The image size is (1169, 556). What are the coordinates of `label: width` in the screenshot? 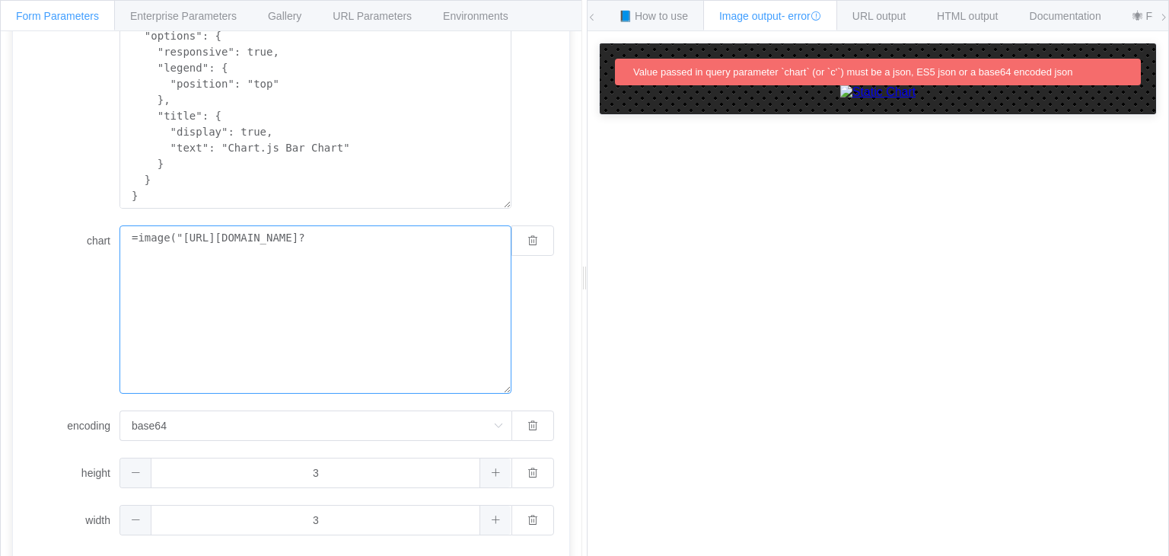 It's located at (74, 520).